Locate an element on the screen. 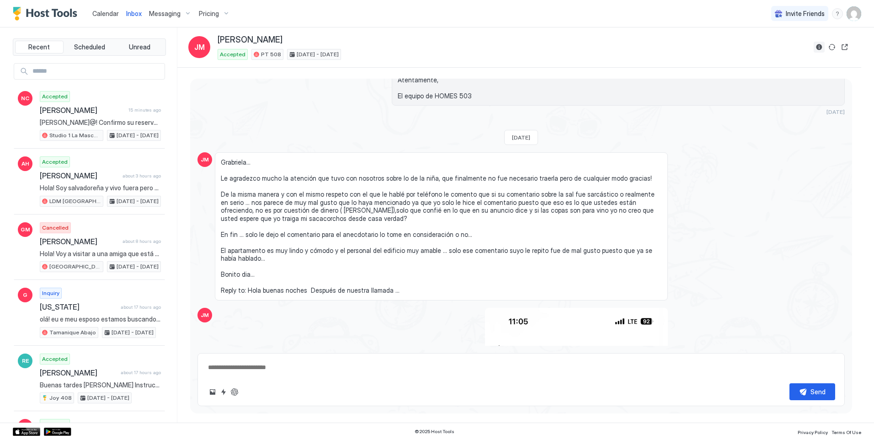 This screenshot has width=874, height=440. a: App Store is located at coordinates (27, 432).